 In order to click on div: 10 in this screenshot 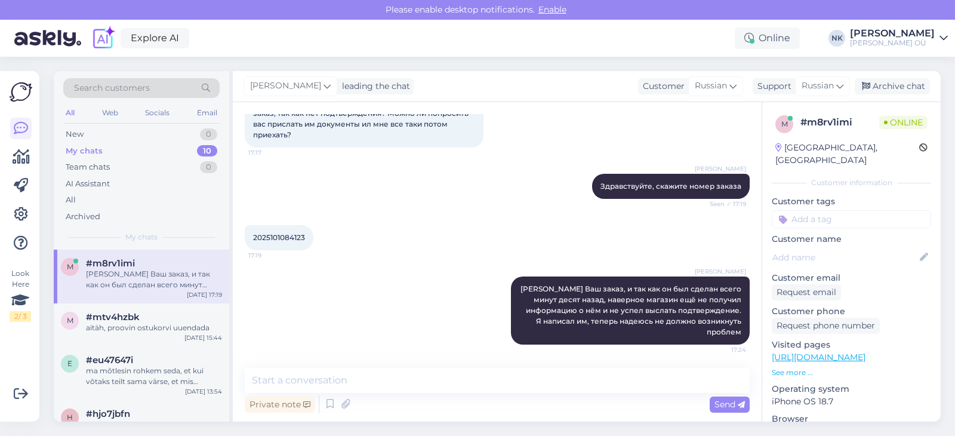, I will do `click(207, 151)`.